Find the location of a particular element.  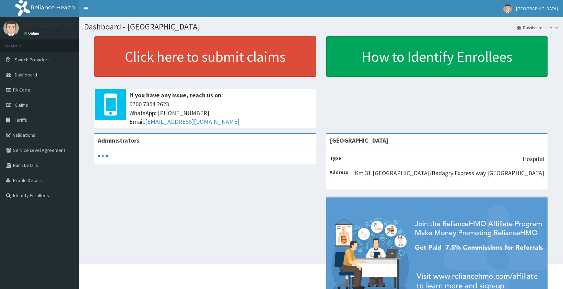

a: Dashboard is located at coordinates (530, 27).